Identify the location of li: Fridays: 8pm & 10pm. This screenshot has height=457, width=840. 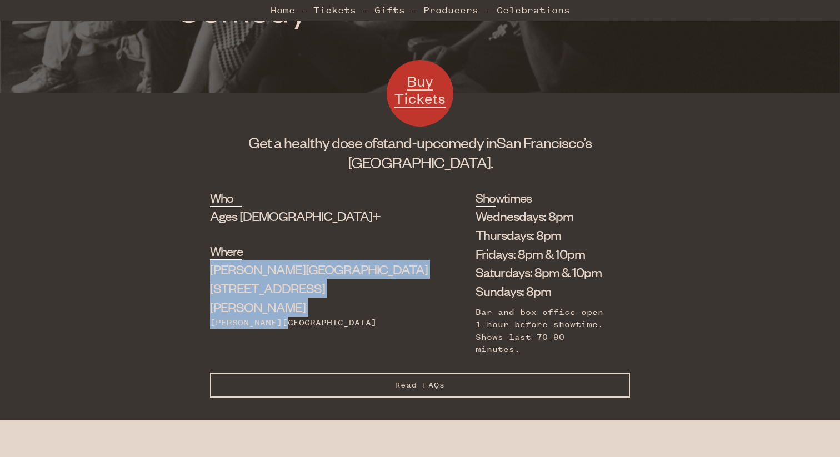
(544, 254).